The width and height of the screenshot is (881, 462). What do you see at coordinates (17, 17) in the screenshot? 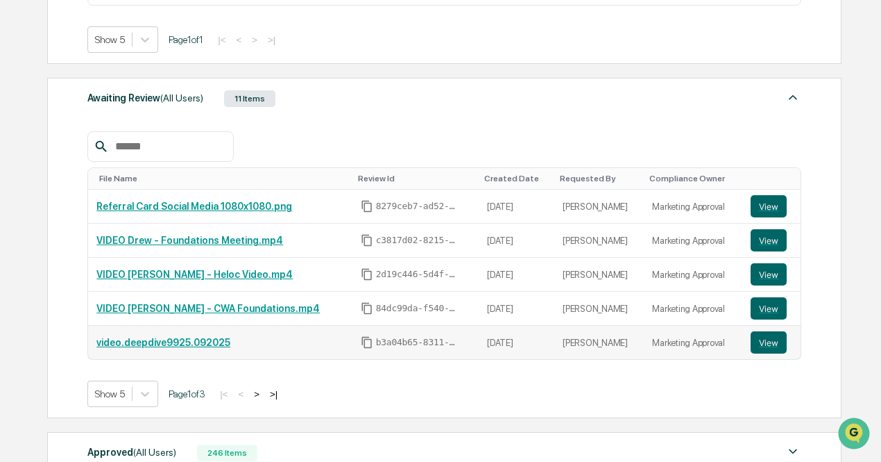
I see `button: Open customer support` at bounding box center [17, 17].